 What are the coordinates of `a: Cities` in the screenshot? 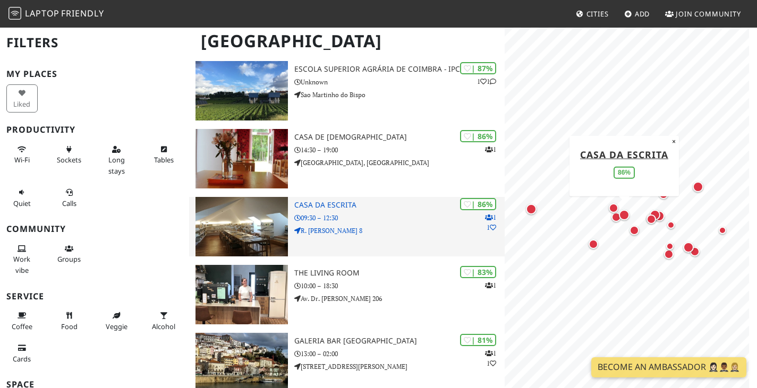 It's located at (592, 14).